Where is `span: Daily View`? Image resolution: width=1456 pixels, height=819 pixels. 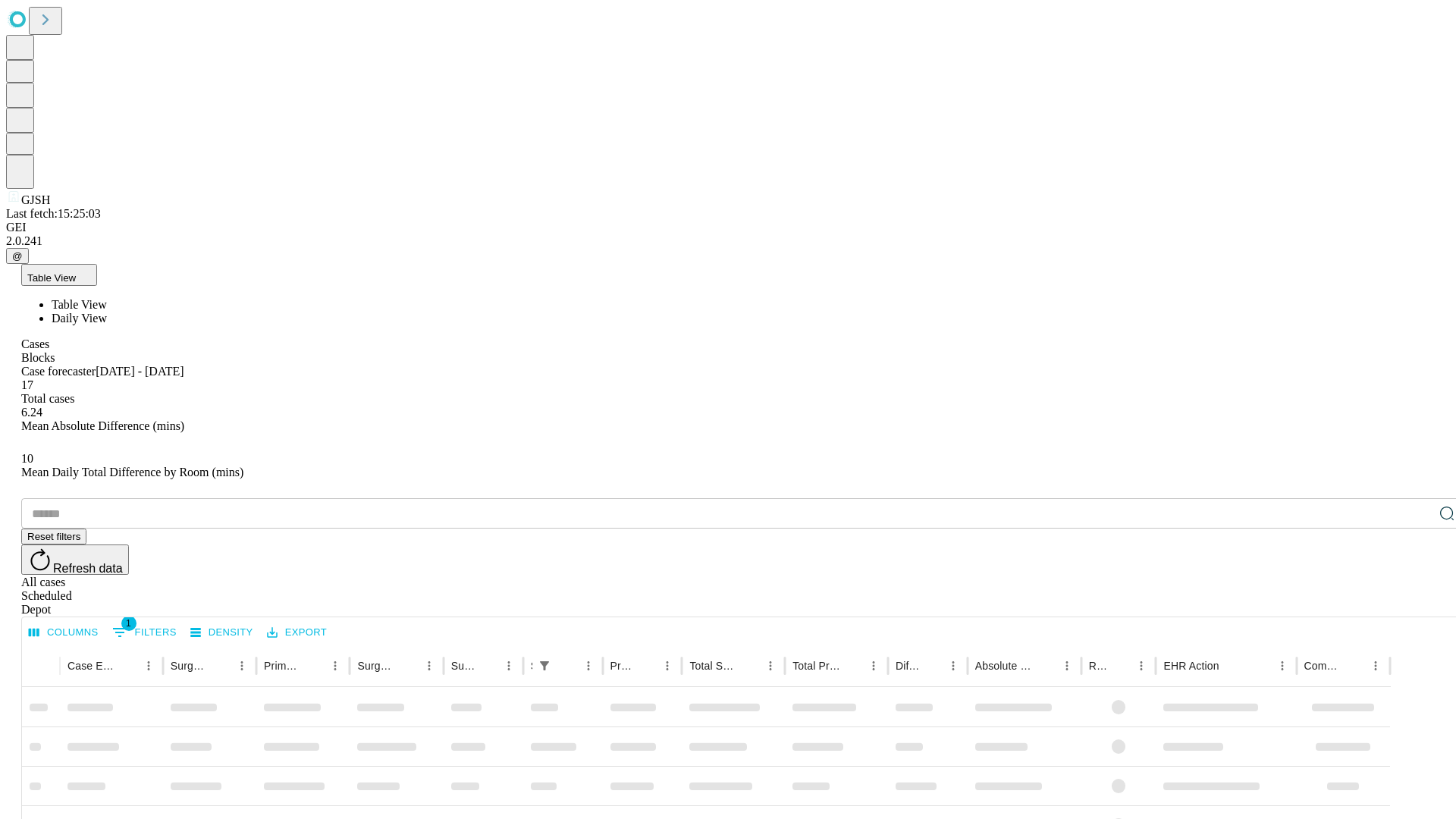
span: Daily View is located at coordinates (79, 318).